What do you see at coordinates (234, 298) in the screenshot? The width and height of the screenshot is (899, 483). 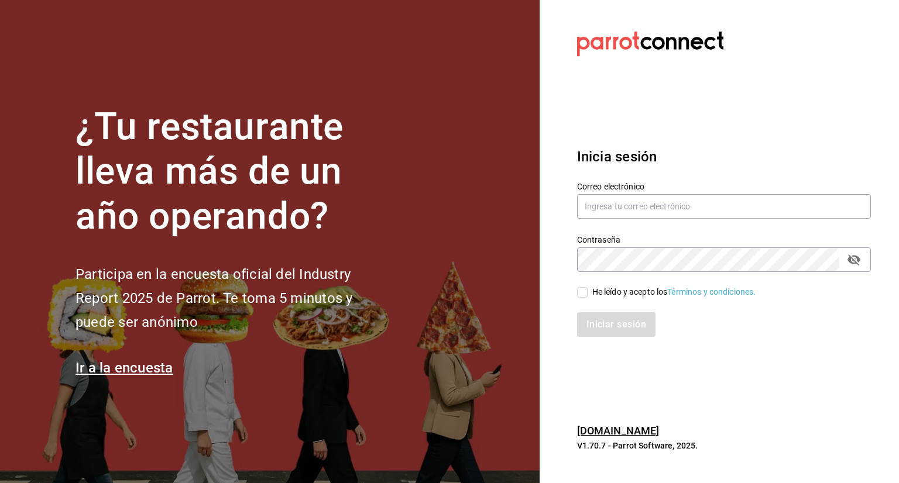 I see `h2: Participa en la encuesta oficial del Industry Report 2025 de Parrot. Te toma 5 minutos y puede se...` at bounding box center [234, 298].